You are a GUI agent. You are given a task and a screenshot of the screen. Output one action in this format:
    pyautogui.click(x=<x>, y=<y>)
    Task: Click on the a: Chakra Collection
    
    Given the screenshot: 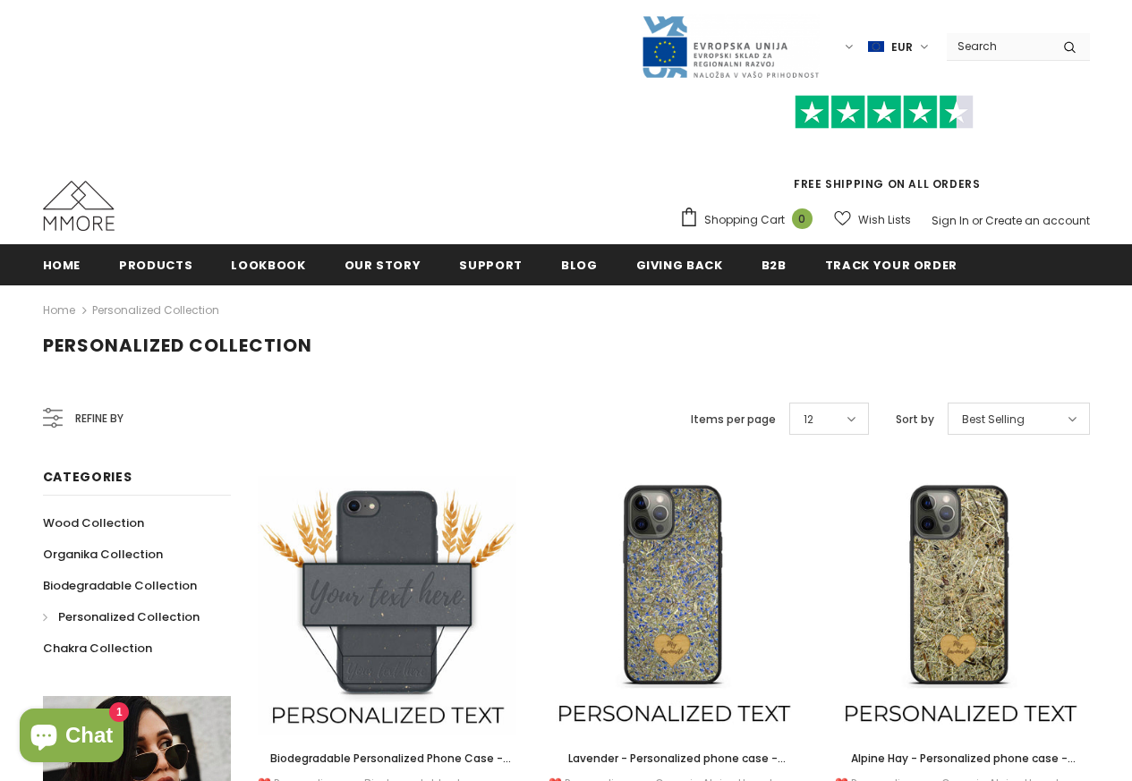 What is the action you would take?
    pyautogui.click(x=98, y=648)
    